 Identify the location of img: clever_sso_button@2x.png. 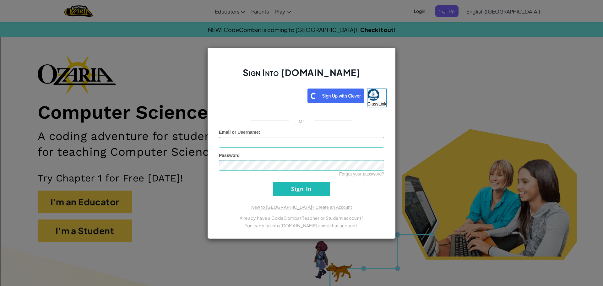
(336, 96).